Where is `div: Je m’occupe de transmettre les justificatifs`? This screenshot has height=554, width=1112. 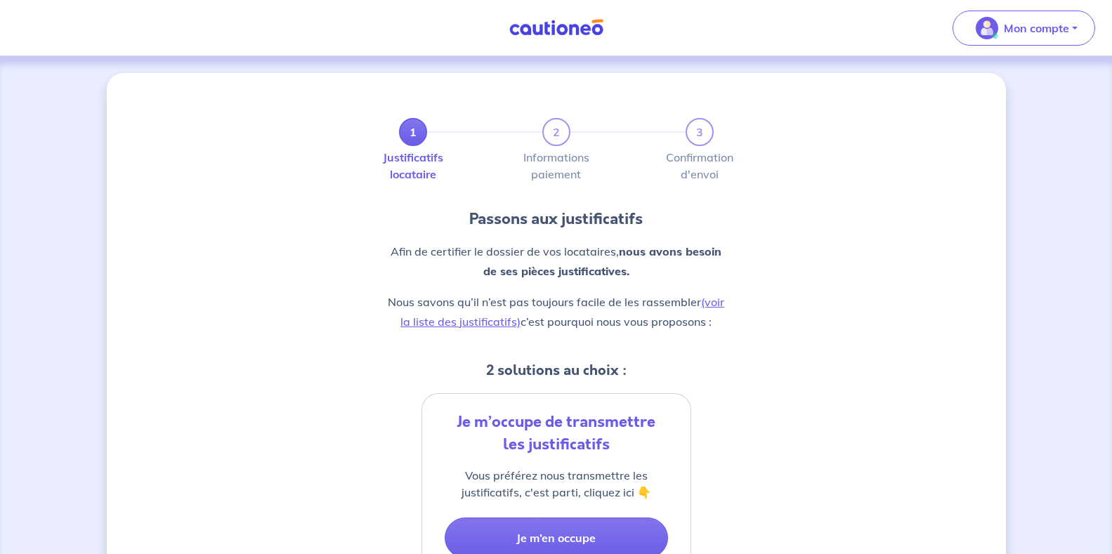 div: Je m’occupe de transmettre les justificatifs is located at coordinates (556, 433).